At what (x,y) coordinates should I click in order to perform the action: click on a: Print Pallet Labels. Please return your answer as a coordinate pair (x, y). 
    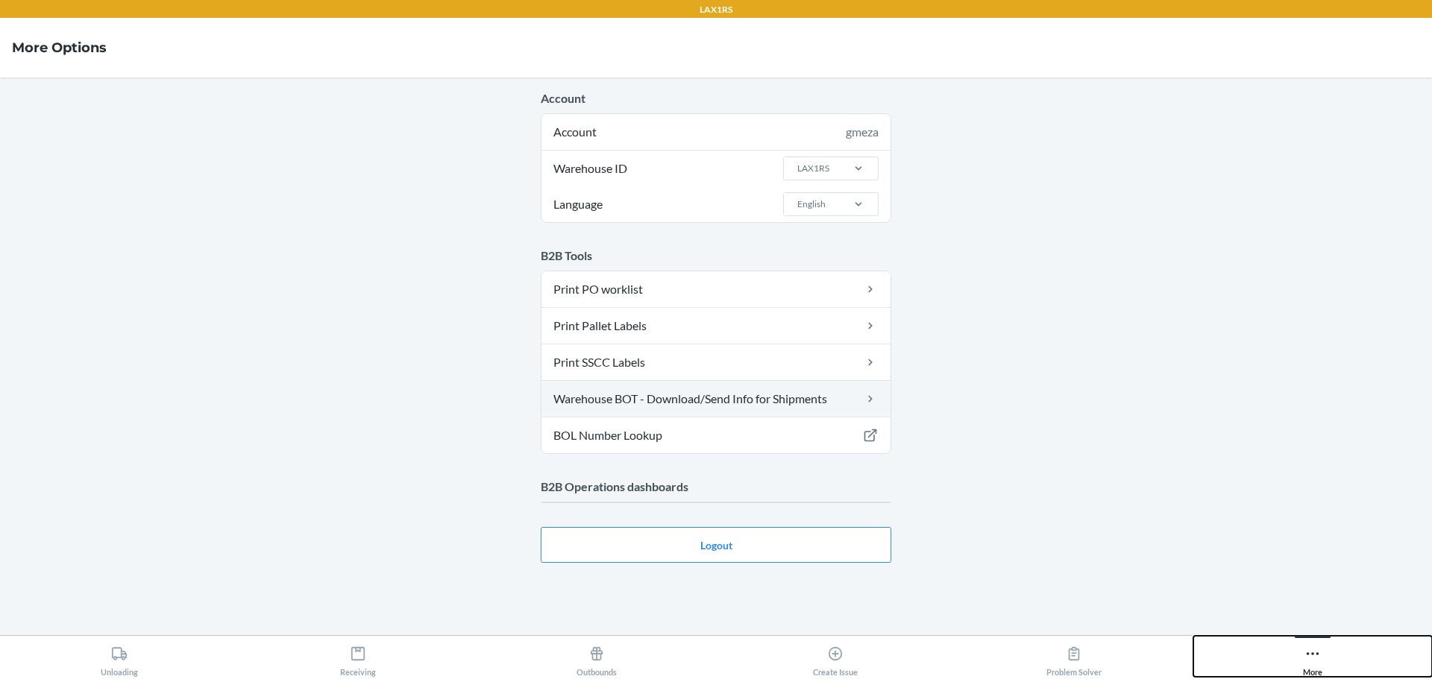
    Looking at the image, I should click on (716, 326).